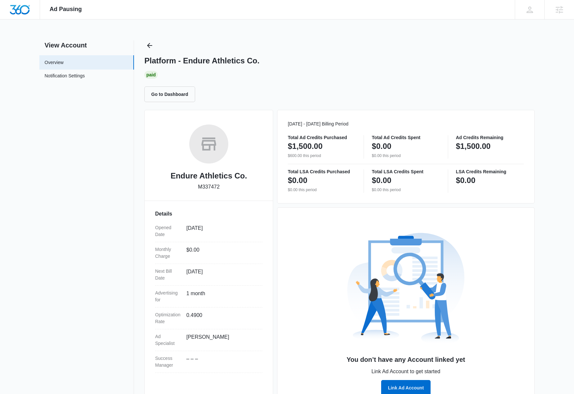 This screenshot has width=574, height=394. What do you see at coordinates (168, 319) in the screenshot?
I see `dt: Optimization Rate` at bounding box center [168, 319].